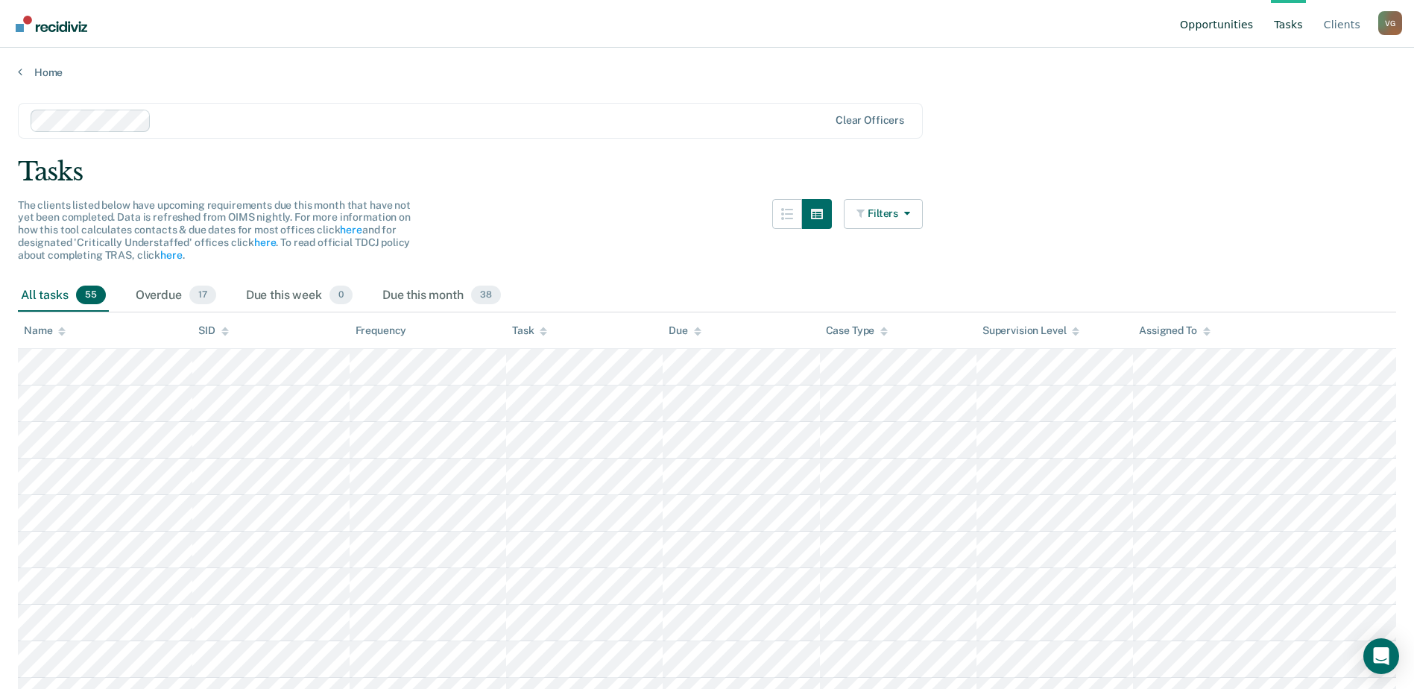 This screenshot has height=689, width=1414. What do you see at coordinates (1390, 23) in the screenshot?
I see `div: V G` at bounding box center [1390, 23].